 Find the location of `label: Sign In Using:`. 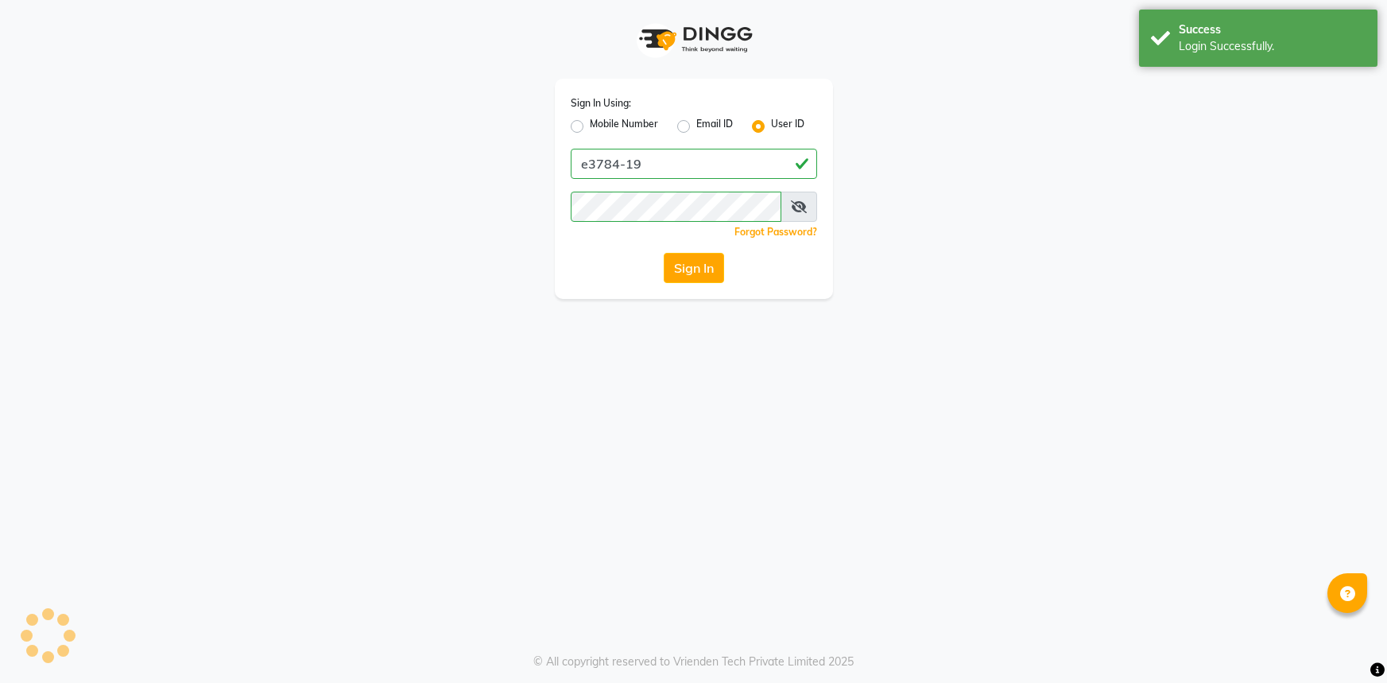

label: Sign In Using: is located at coordinates (601, 103).